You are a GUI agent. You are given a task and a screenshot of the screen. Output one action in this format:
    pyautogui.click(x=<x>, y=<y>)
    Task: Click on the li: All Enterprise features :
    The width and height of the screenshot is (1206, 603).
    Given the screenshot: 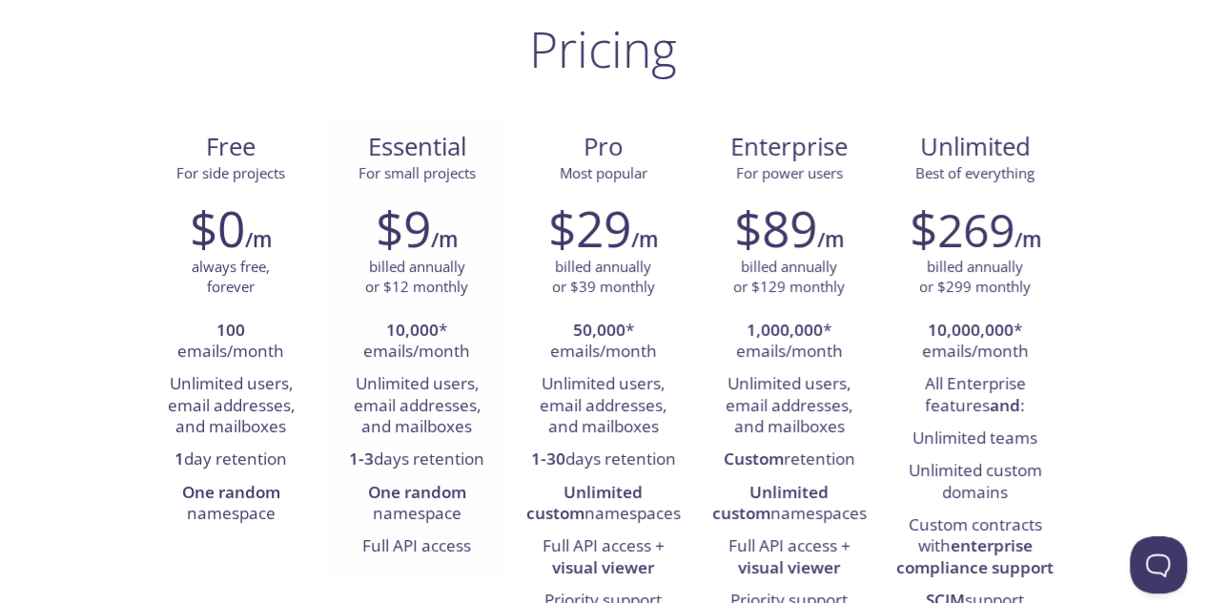 What is the action you would take?
    pyautogui.click(x=974, y=395)
    